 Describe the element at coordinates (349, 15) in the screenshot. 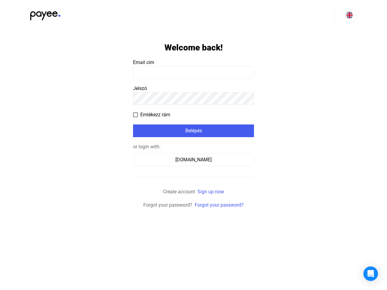

I see `img: EN` at that location.